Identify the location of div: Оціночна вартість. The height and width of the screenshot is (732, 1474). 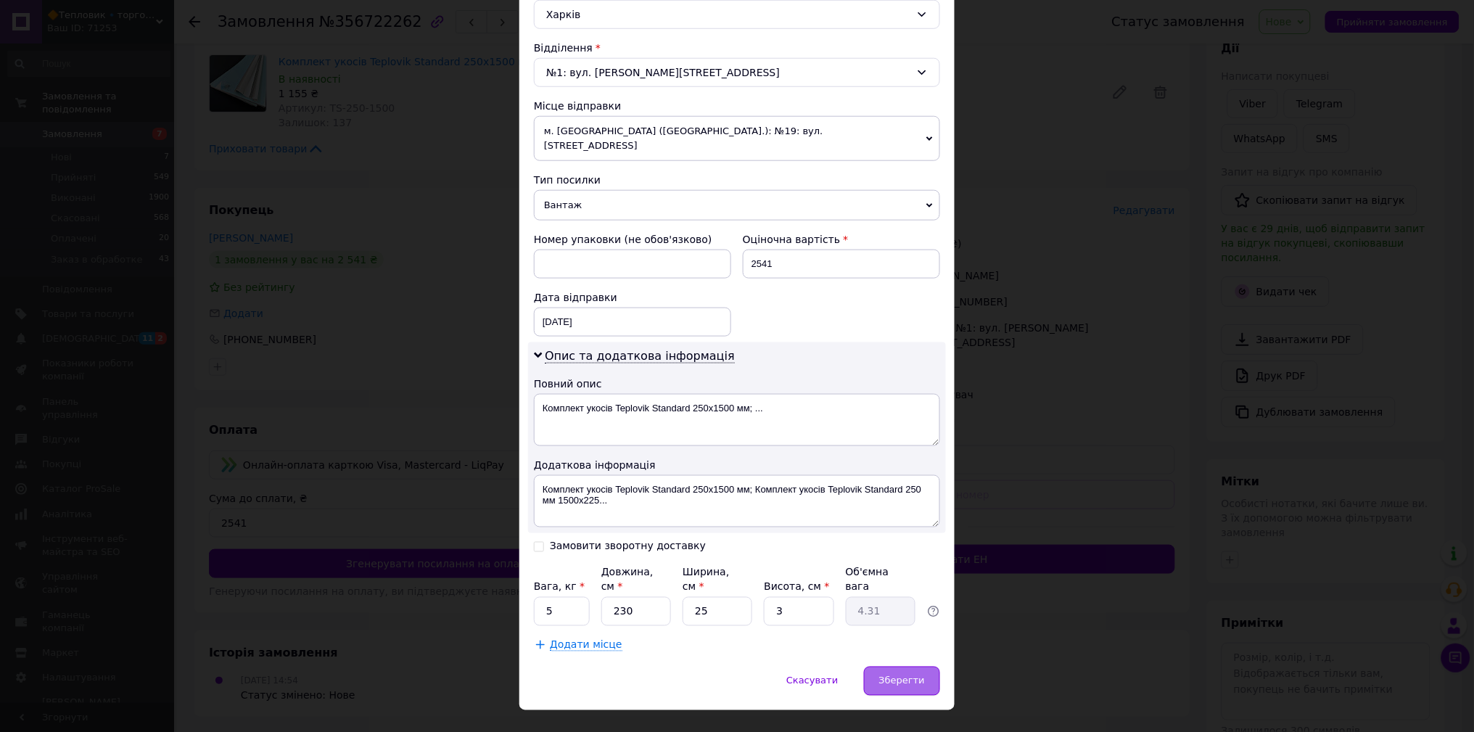
(841, 239).